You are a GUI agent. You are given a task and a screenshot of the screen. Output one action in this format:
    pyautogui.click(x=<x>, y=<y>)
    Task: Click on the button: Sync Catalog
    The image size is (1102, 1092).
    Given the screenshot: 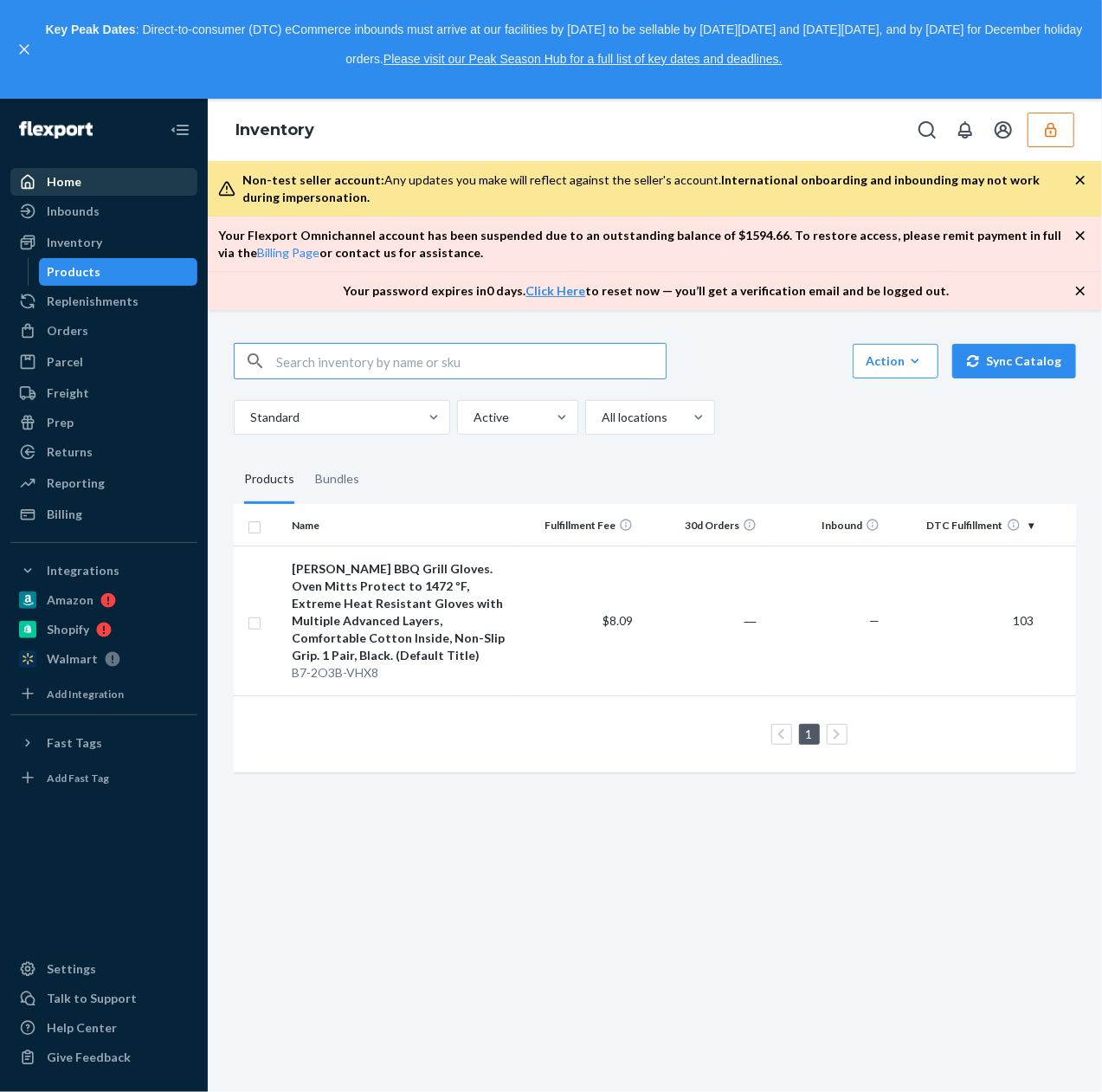 What is the action you would take?
    pyautogui.click(x=1014, y=361)
    